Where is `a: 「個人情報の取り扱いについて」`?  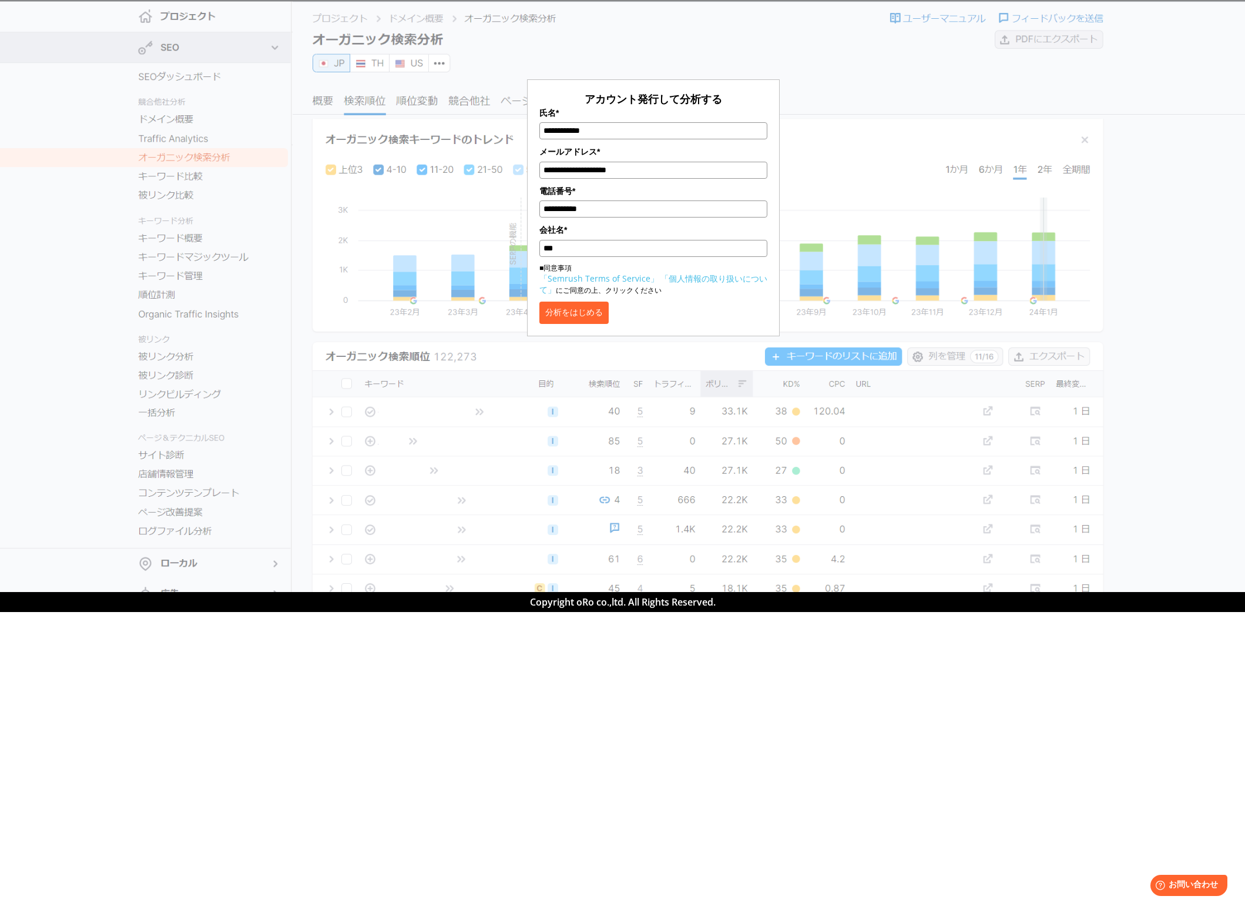
a: 「個人情報の取り扱いについて」 is located at coordinates (654, 284).